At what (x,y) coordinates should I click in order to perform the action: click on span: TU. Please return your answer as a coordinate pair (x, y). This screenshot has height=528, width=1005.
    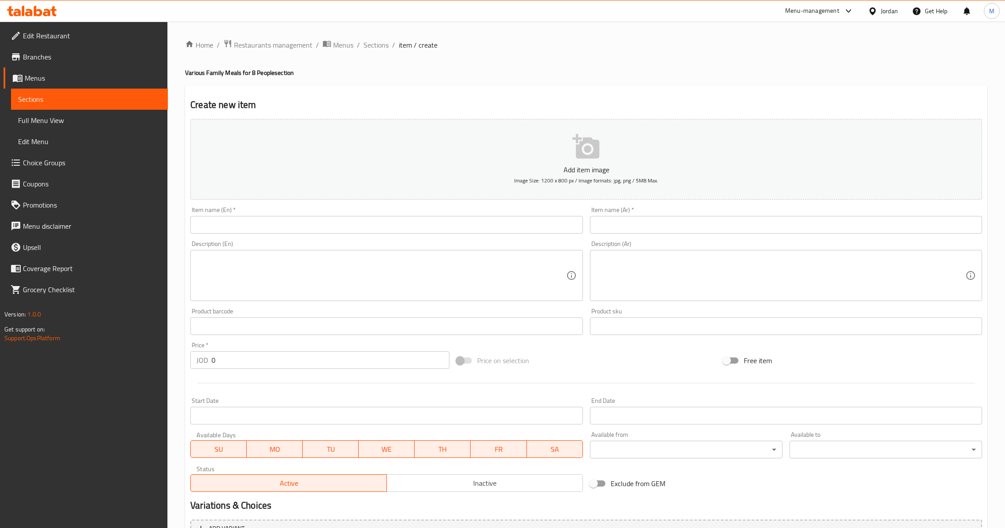
    Looking at the image, I should click on (330, 449).